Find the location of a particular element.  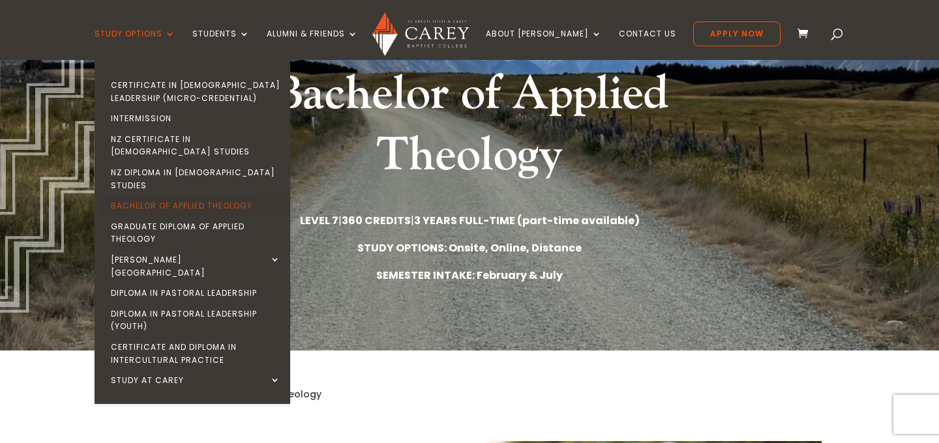

a: Intermission is located at coordinates (196, 119).